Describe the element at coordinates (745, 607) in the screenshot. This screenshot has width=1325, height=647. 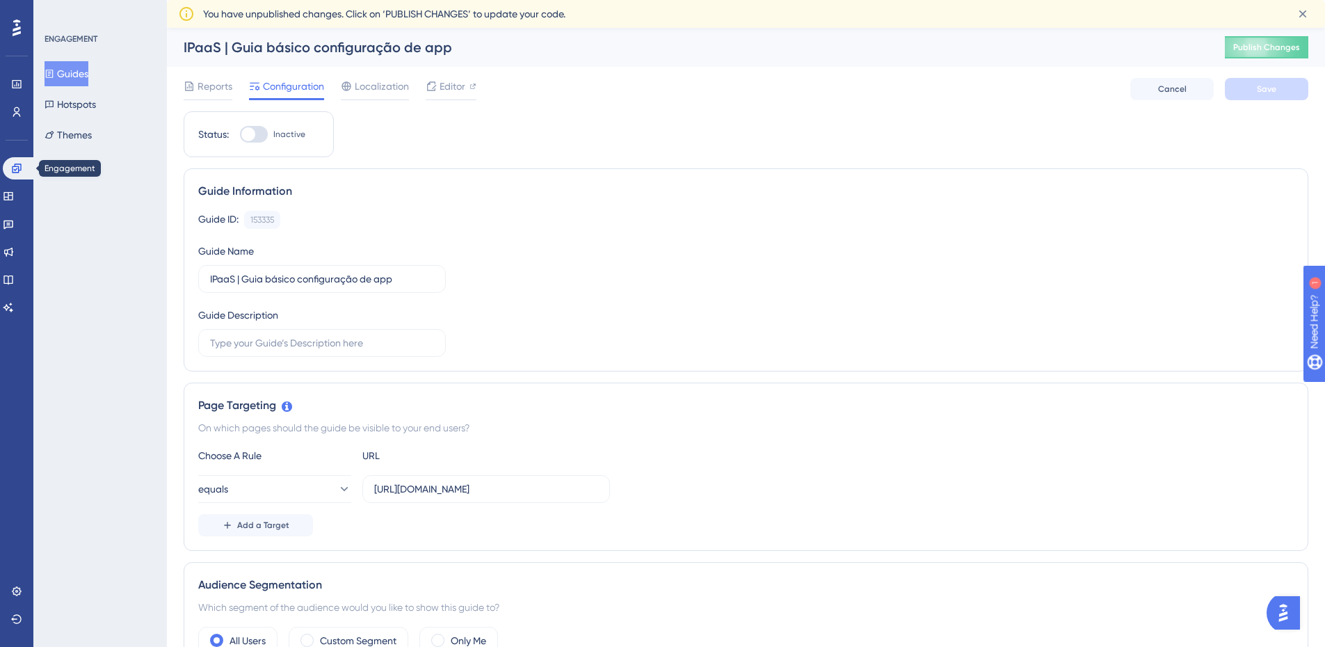
I see `div: Which segment of the audience would you like to show this guide to?` at that location.